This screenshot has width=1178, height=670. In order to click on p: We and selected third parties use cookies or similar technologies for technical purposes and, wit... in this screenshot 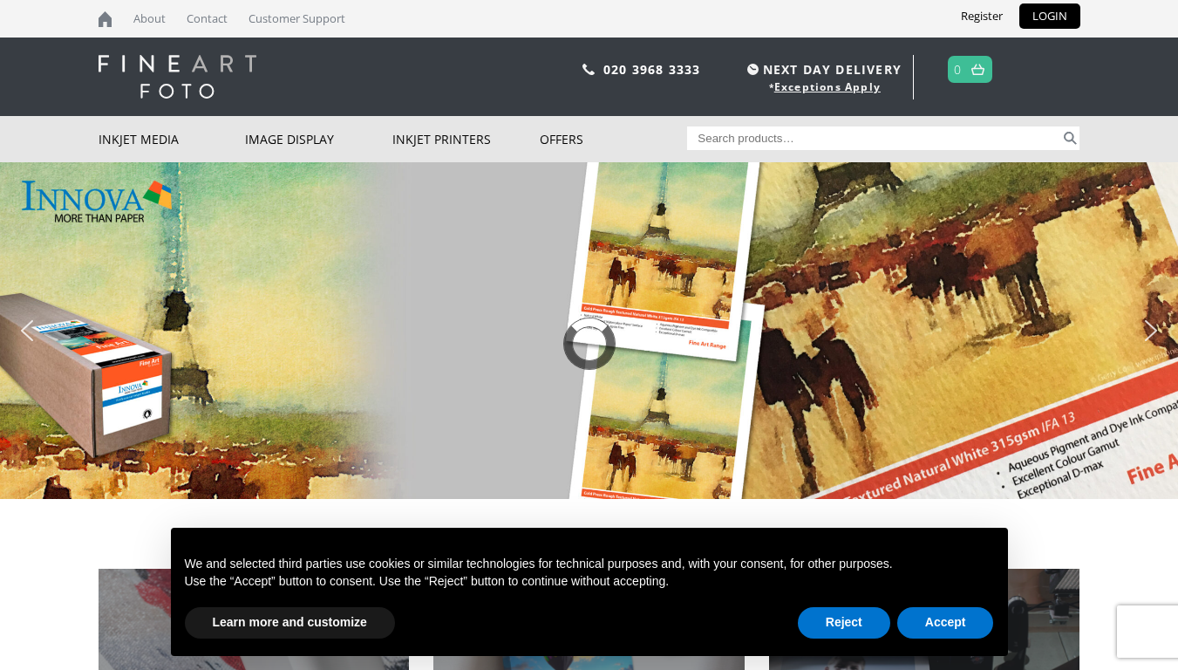, I will do `click(590, 564)`.